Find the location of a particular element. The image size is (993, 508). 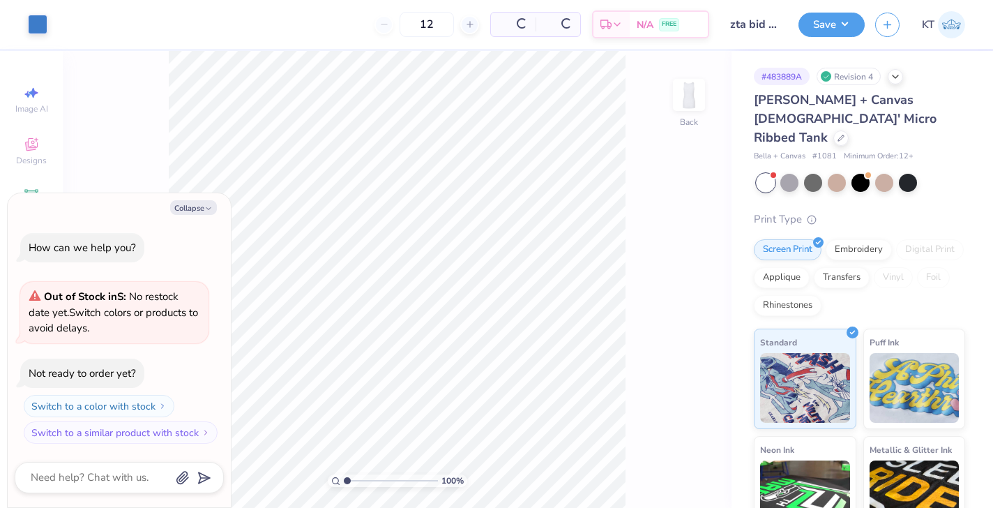

span: Standard is located at coordinates (778, 342).